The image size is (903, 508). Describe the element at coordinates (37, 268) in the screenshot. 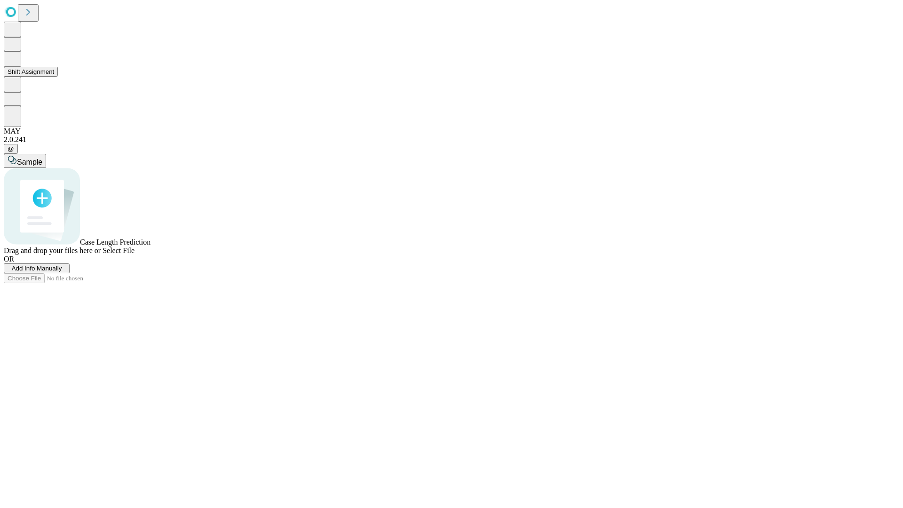

I see `button: Add Info Manually` at that location.